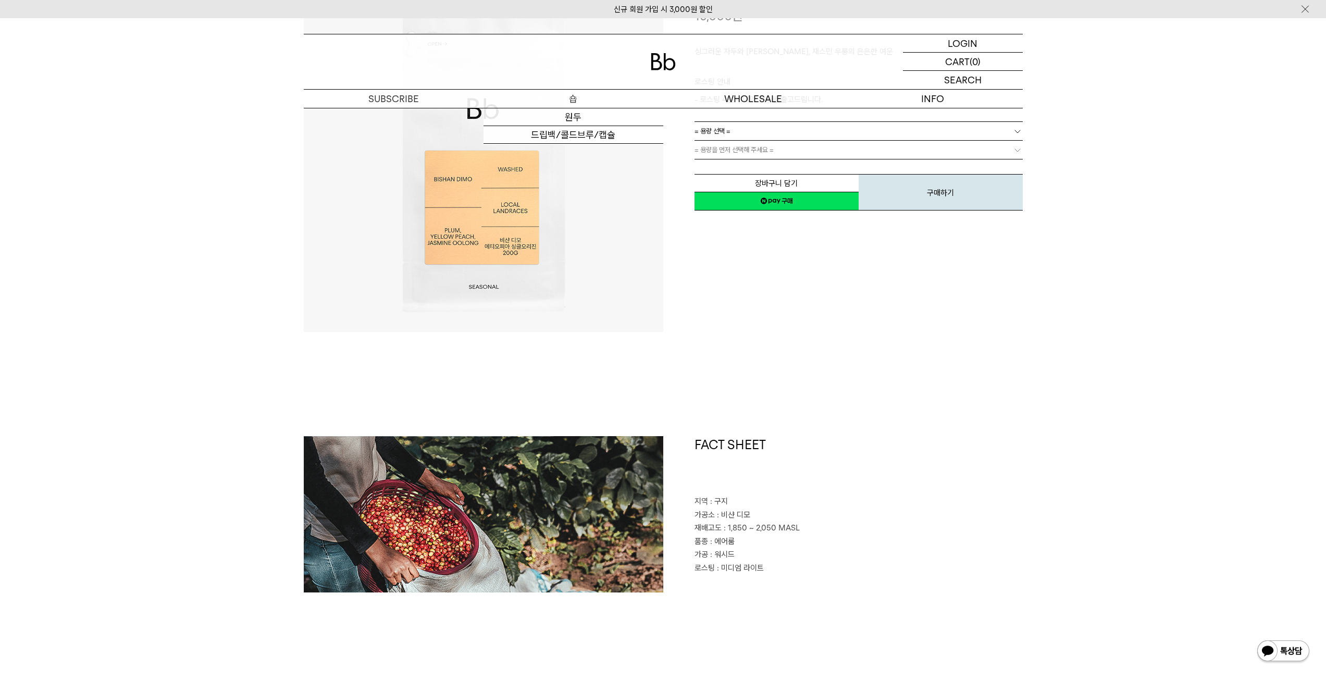 The width and height of the screenshot is (1326, 680). I want to click on a: CART (0), so click(963, 61).